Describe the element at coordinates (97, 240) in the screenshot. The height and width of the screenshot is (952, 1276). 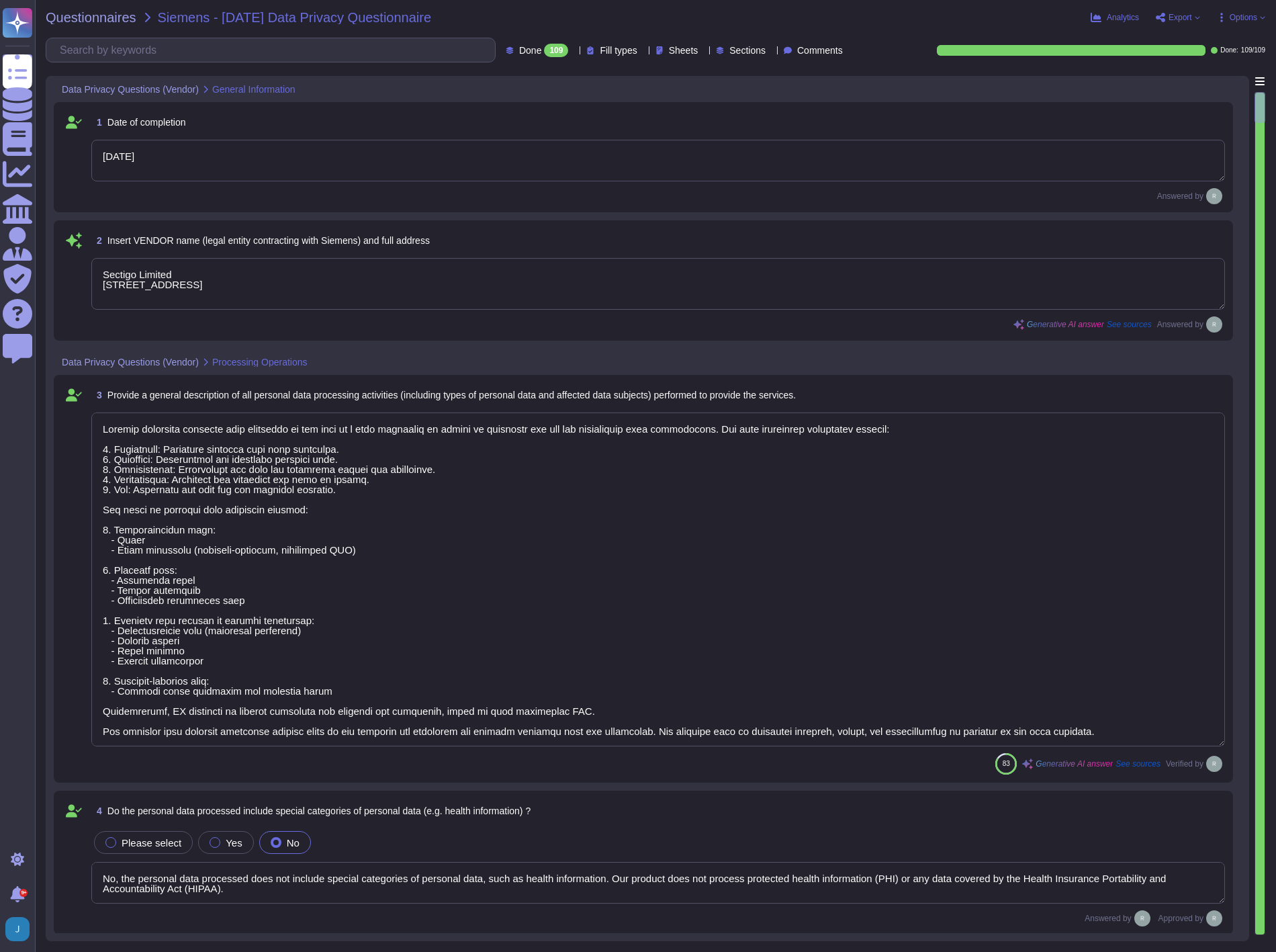
I see `span: 2` at that location.